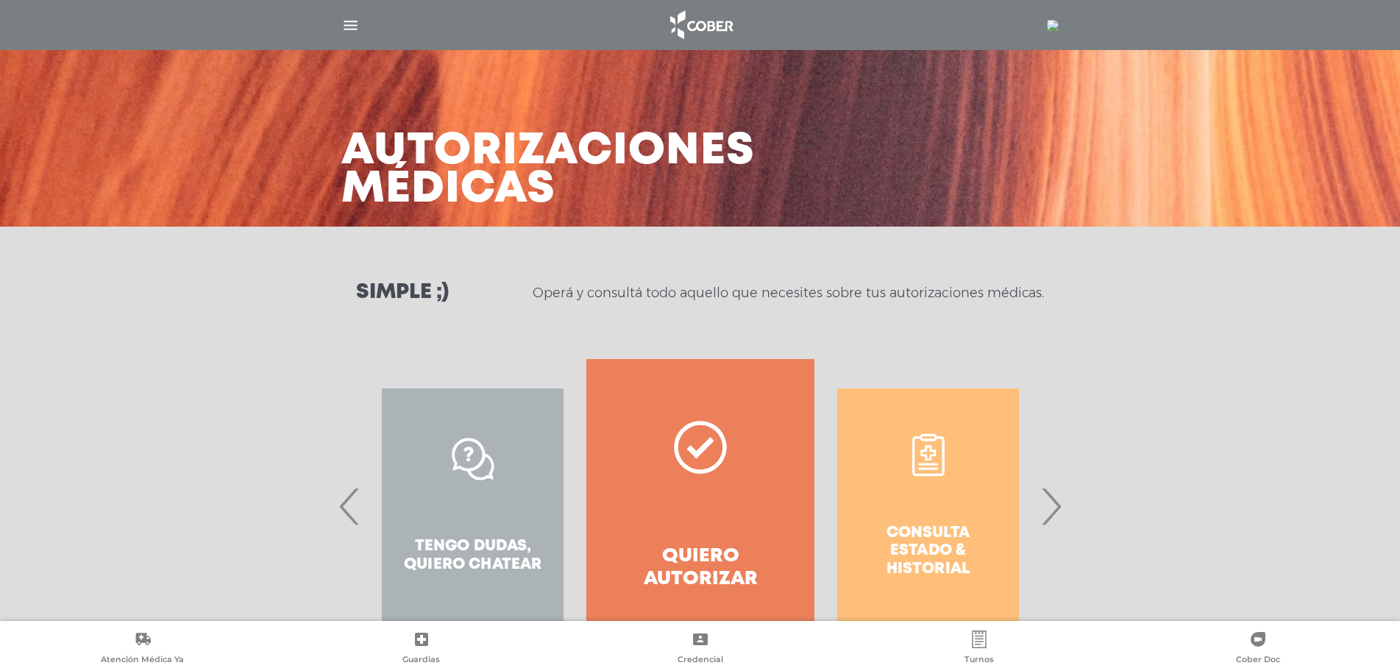  Describe the element at coordinates (701, 25) in the screenshot. I see `img: logo_cober_home-white.png` at that location.